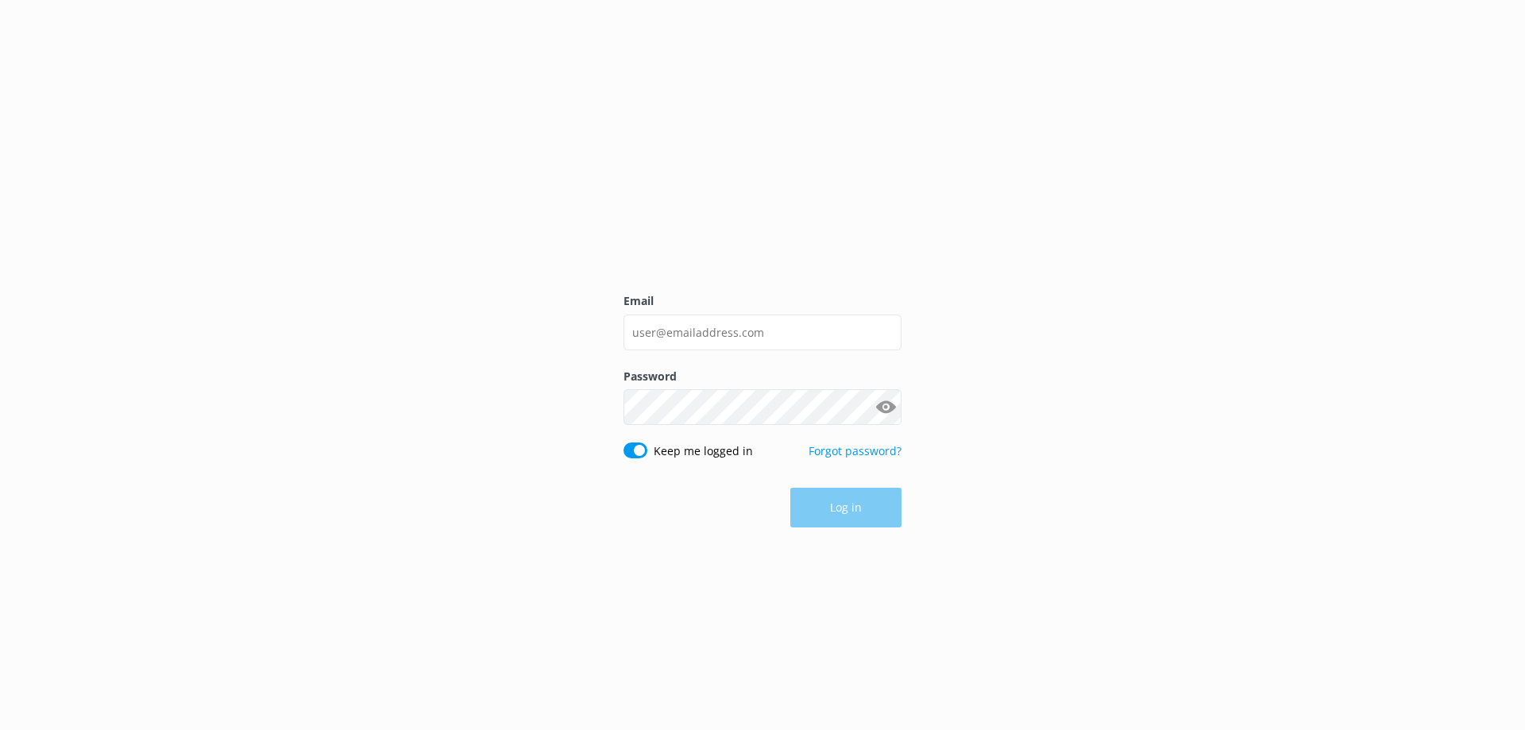 The height and width of the screenshot is (730, 1525). I want to click on label: Password, so click(763, 377).